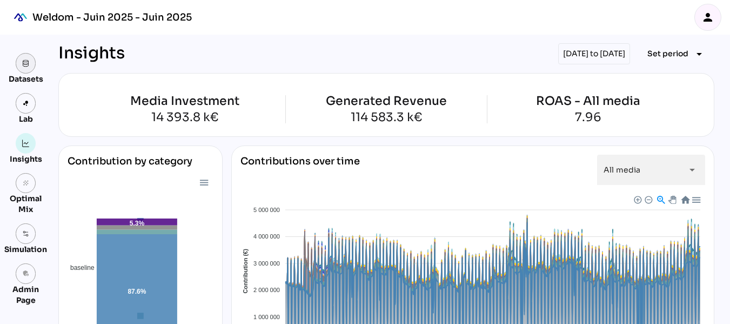 Image resolution: width=730 pixels, height=324 pixels. What do you see at coordinates (26, 63) in the screenshot?
I see `img: data.svg` at bounding box center [26, 63].